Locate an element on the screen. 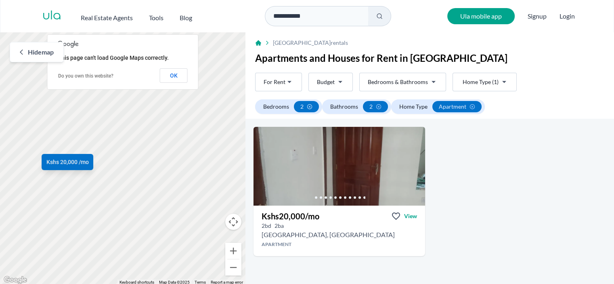 This screenshot has width=614, height=284. button: Bedrooms & Bathrooms is located at coordinates (403, 82).